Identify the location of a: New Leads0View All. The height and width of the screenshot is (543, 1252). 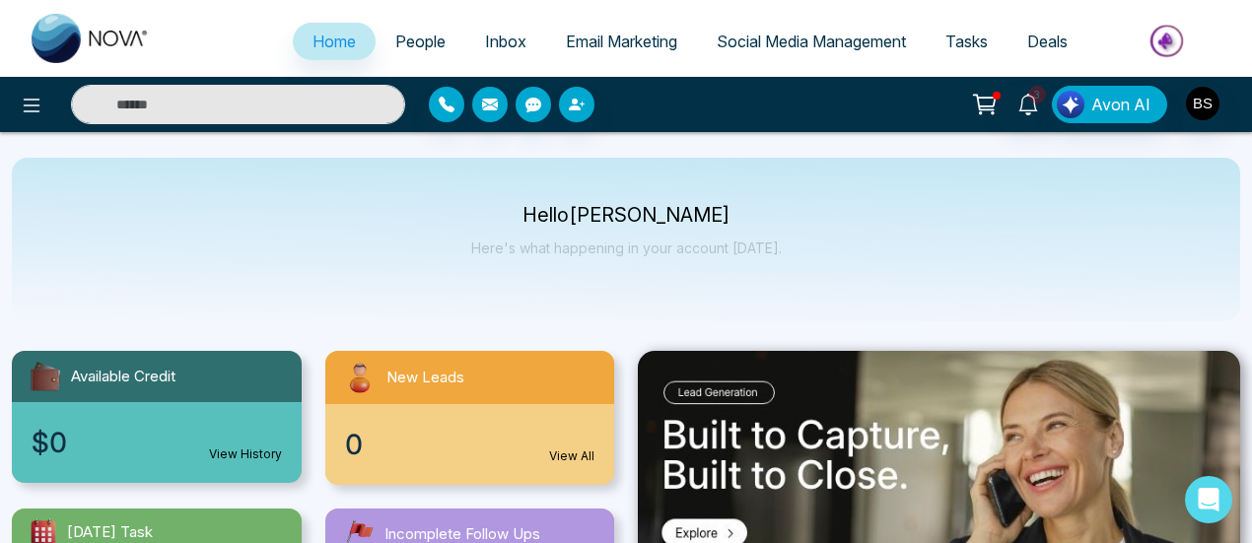
(470, 418).